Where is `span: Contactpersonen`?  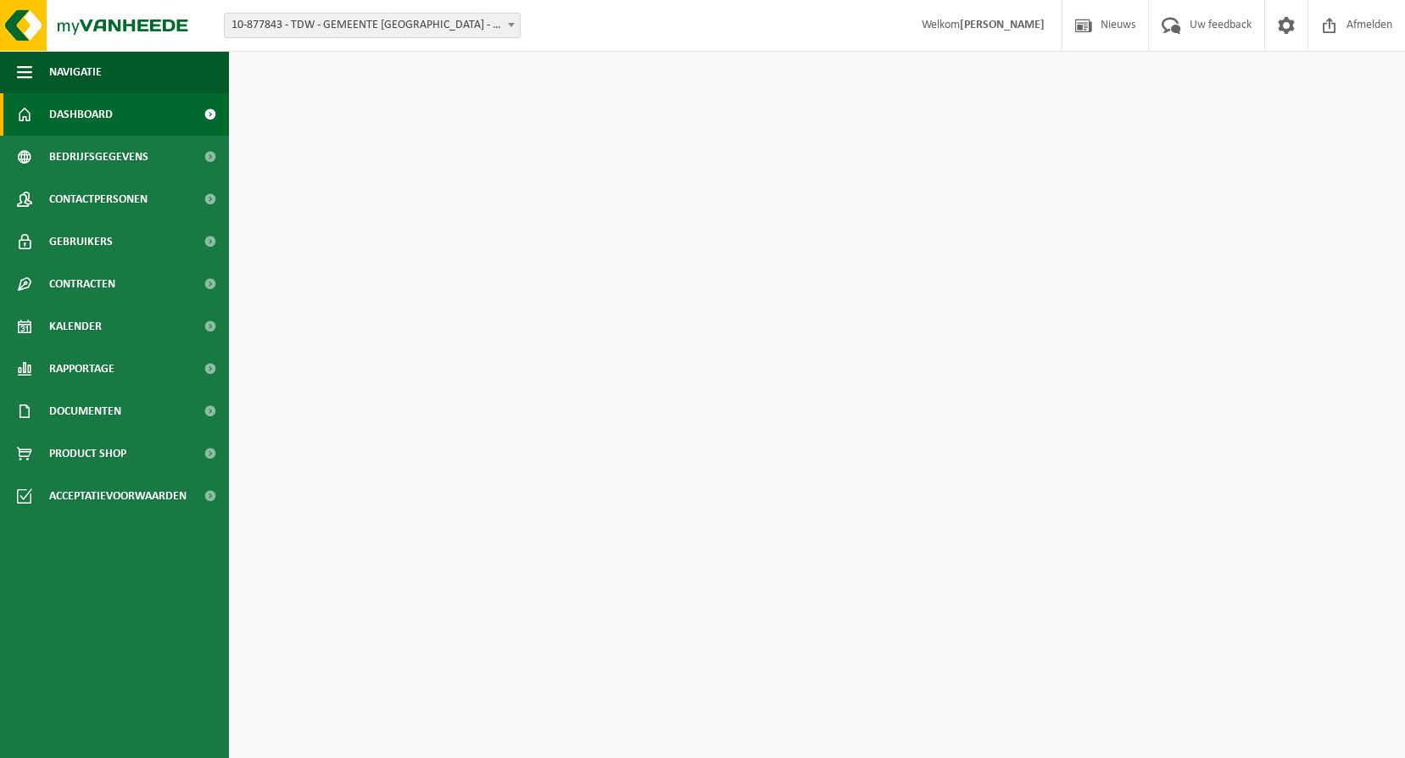 span: Contactpersonen is located at coordinates (98, 199).